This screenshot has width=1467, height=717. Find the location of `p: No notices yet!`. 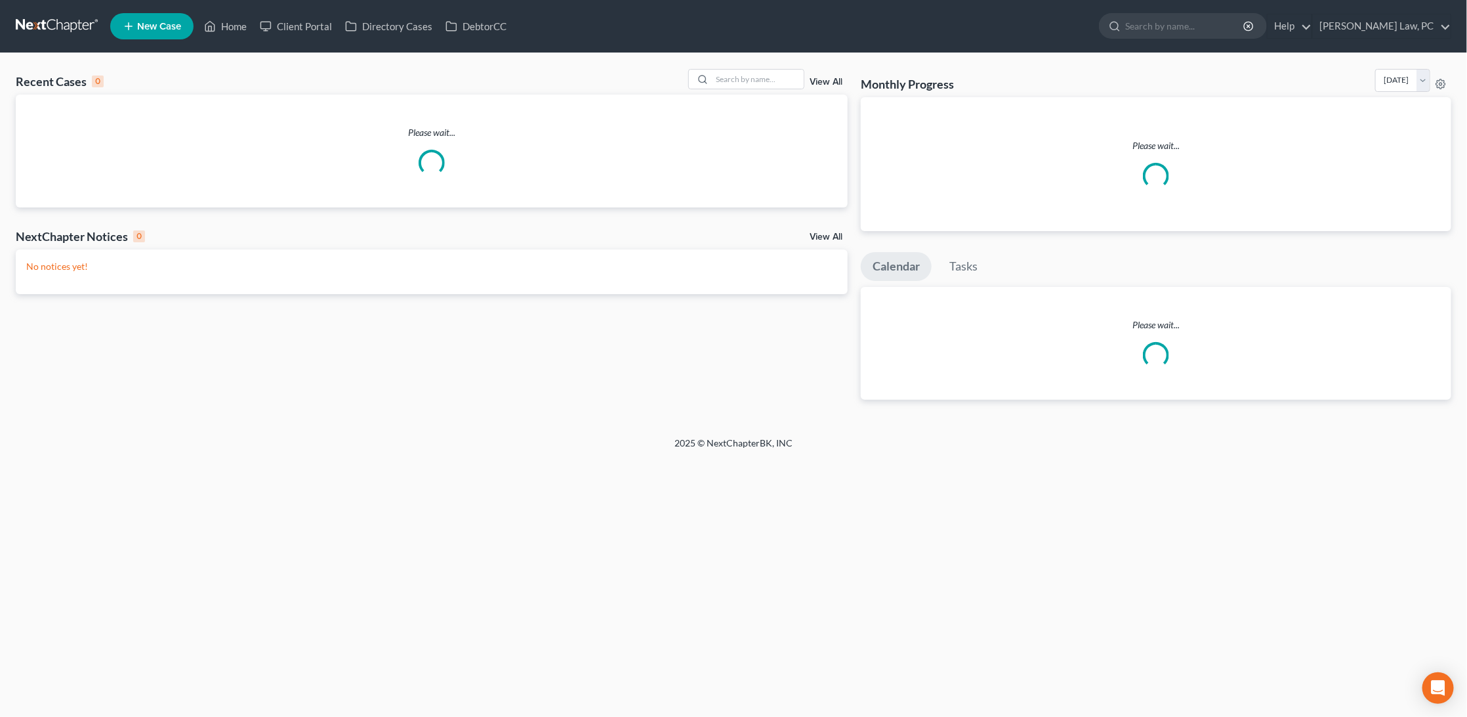

p: No notices yet! is located at coordinates (432, 266).